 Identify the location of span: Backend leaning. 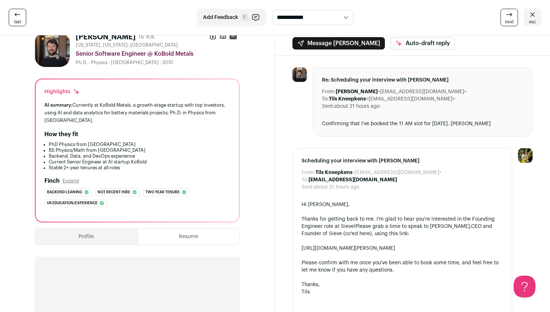
(64, 192).